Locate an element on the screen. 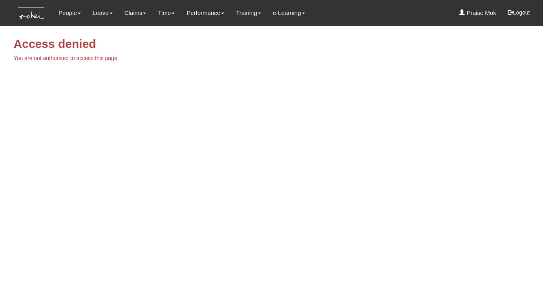 The width and height of the screenshot is (543, 296). p: You are not authorised to access this page. is located at coordinates (272, 58).